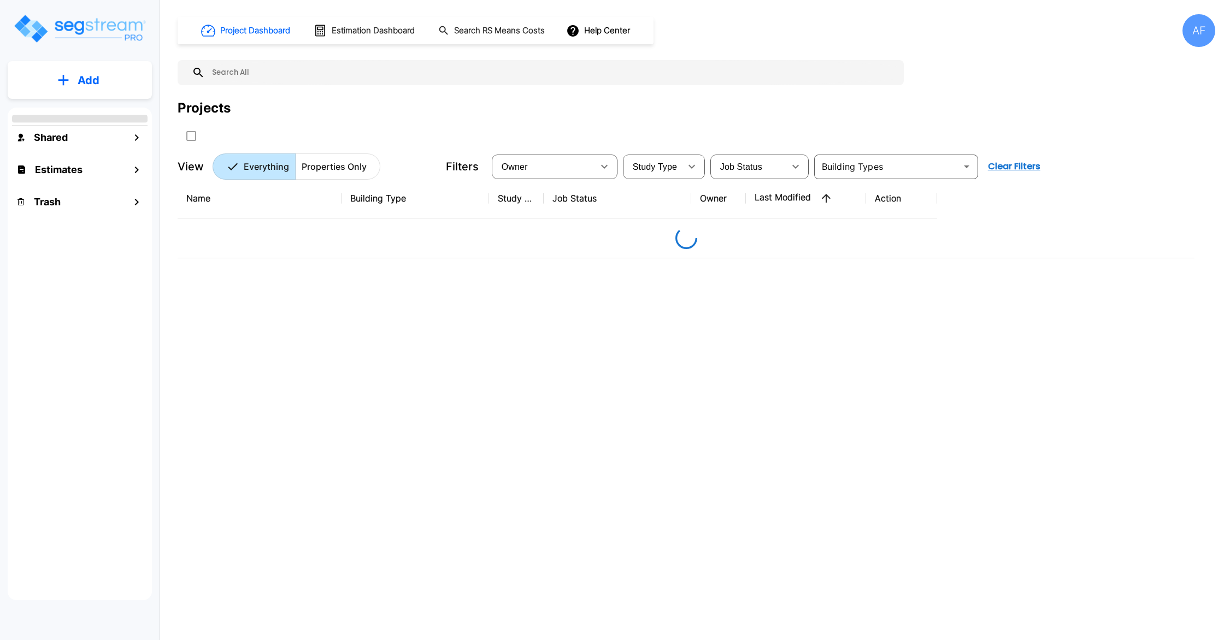 This screenshot has height=640, width=1224. What do you see at coordinates (967, 167) in the screenshot?
I see `button: Open` at bounding box center [967, 167].